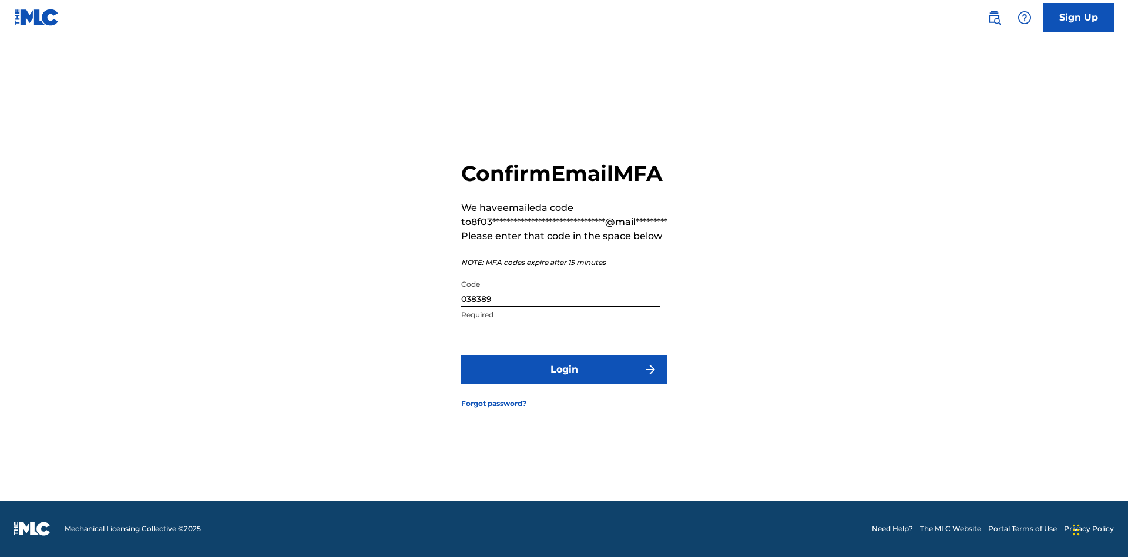 This screenshot has height=557, width=1128. What do you see at coordinates (1022, 529) in the screenshot?
I see `a: Portal Terms of Use` at bounding box center [1022, 529].